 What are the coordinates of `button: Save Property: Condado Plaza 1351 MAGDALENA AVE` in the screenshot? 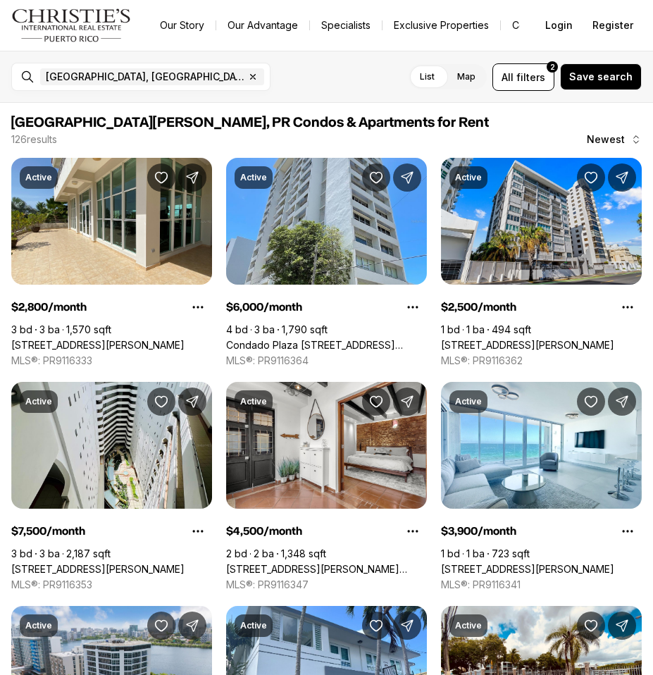 It's located at (376, 178).